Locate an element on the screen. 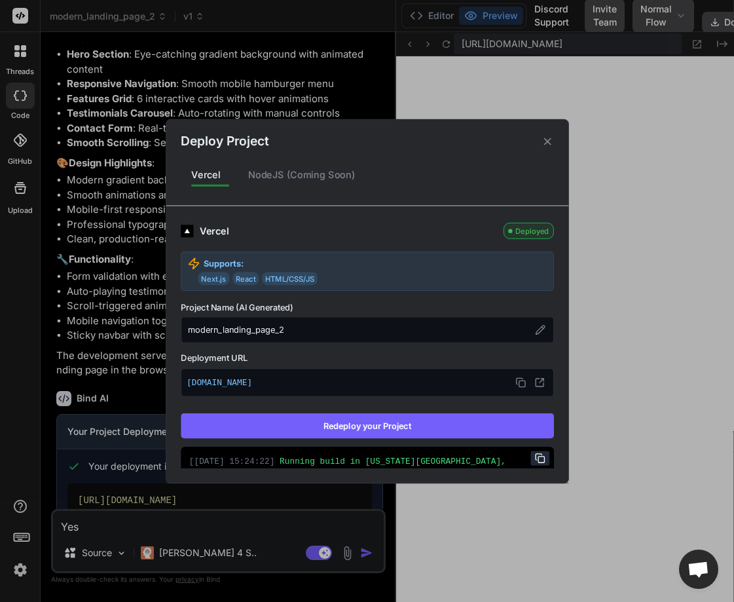 This screenshot has width=734, height=602. img: logo is located at coordinates (187, 230).